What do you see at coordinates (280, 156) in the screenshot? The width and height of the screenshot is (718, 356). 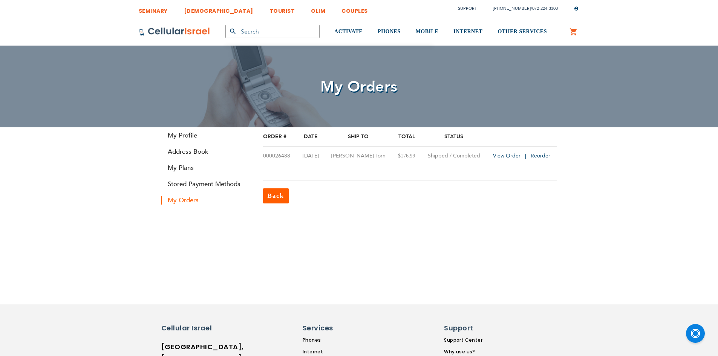 I see `td: 000026488` at bounding box center [280, 156].